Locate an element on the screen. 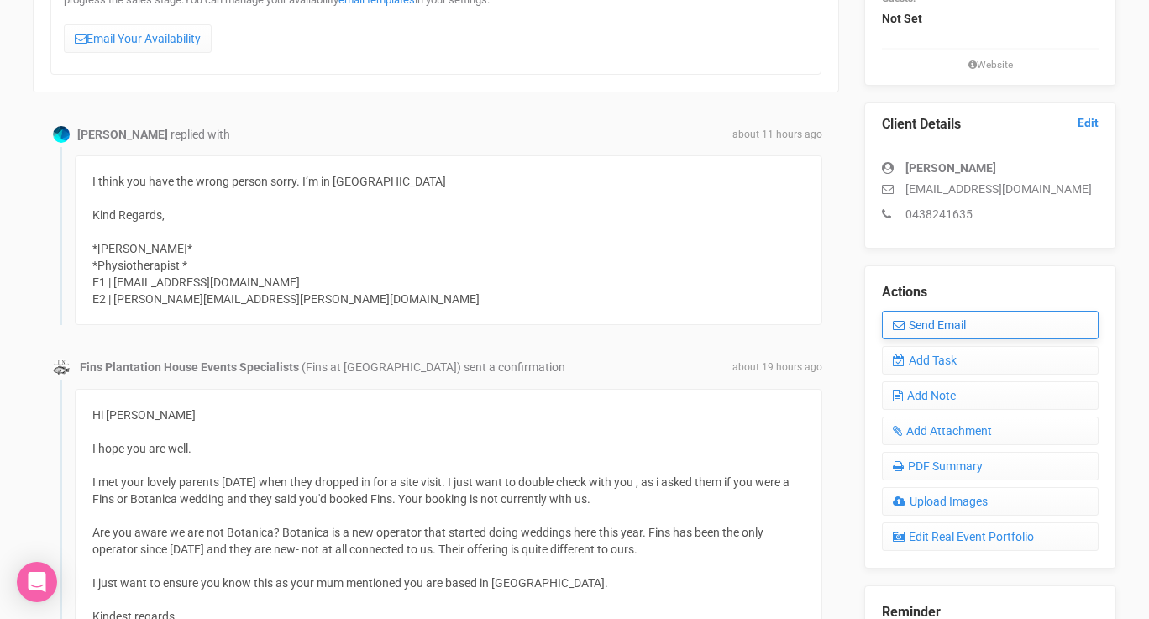 The image size is (1149, 619). div: Open Intercom Messenger is located at coordinates (37, 582).